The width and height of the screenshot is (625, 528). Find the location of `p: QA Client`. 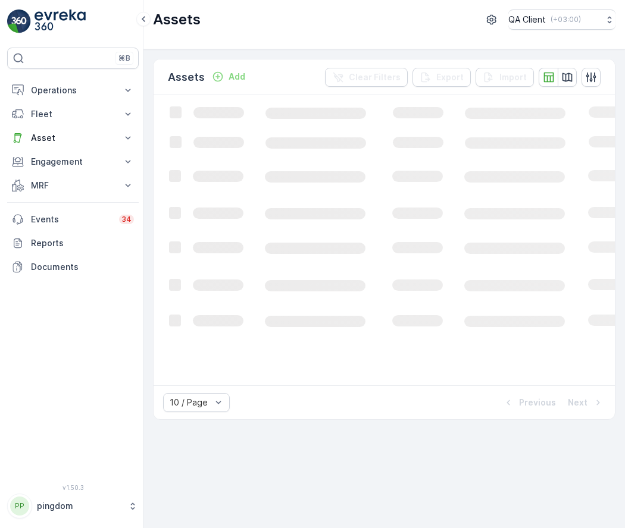

p: QA Client is located at coordinates (527, 20).